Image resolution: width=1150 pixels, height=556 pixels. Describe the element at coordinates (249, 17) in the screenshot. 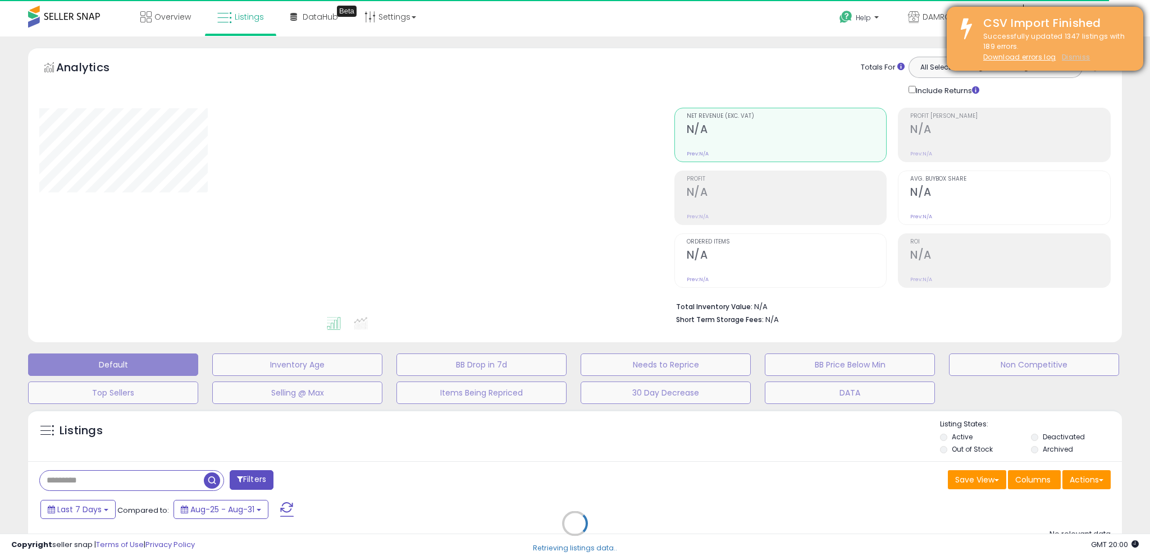

I see `span: Listings` at that location.